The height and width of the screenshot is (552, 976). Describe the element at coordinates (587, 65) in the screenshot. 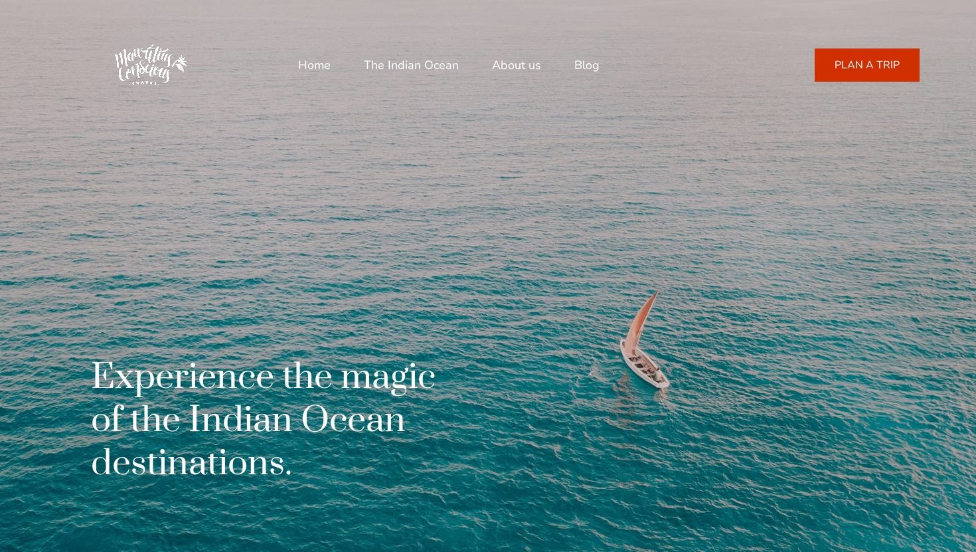

I see `a: Blog` at that location.